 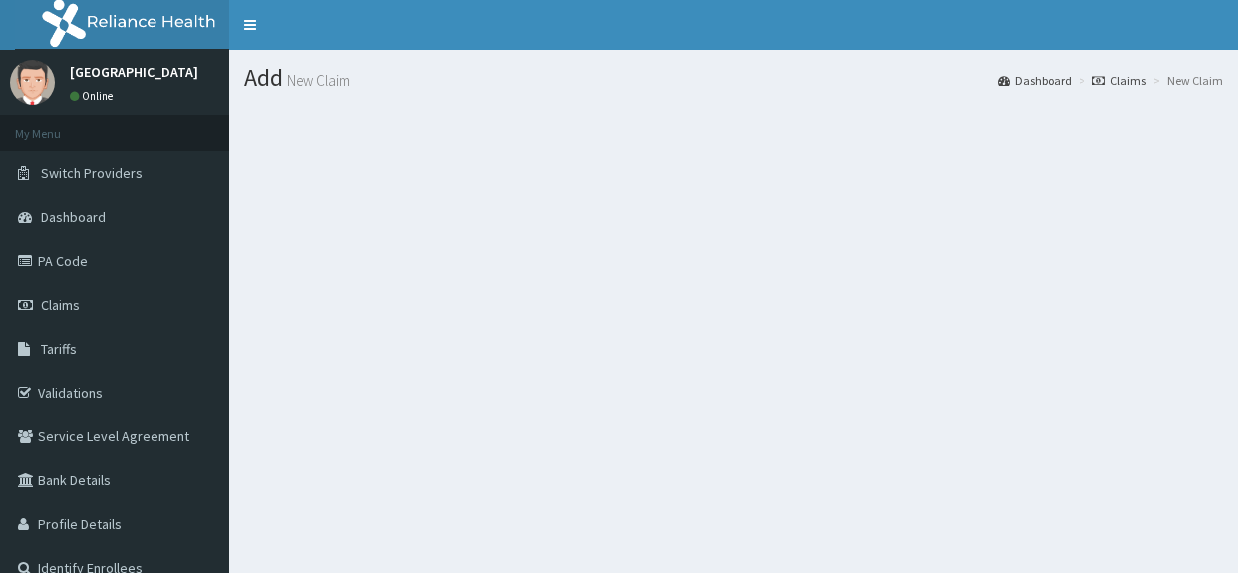 What do you see at coordinates (1120, 80) in the screenshot?
I see `a: Claims` at bounding box center [1120, 80].